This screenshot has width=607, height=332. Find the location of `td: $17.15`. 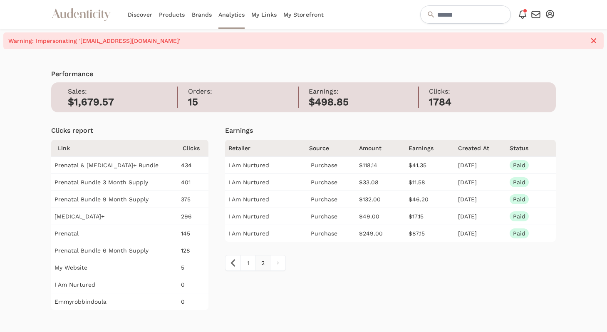

td: $17.15 is located at coordinates (431, 216).